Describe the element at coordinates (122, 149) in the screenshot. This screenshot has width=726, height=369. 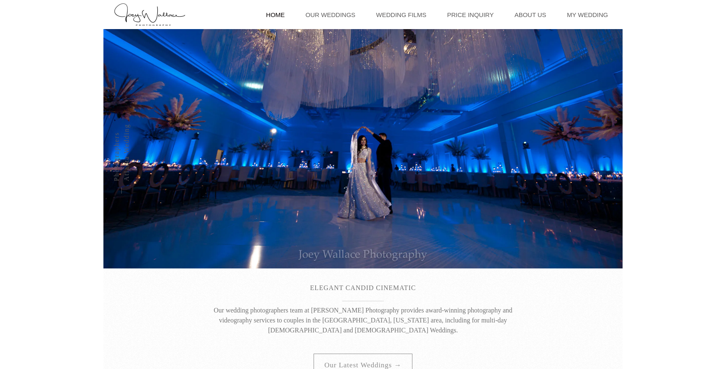
I see `div: Atlanta wedding Photographers` at that location.